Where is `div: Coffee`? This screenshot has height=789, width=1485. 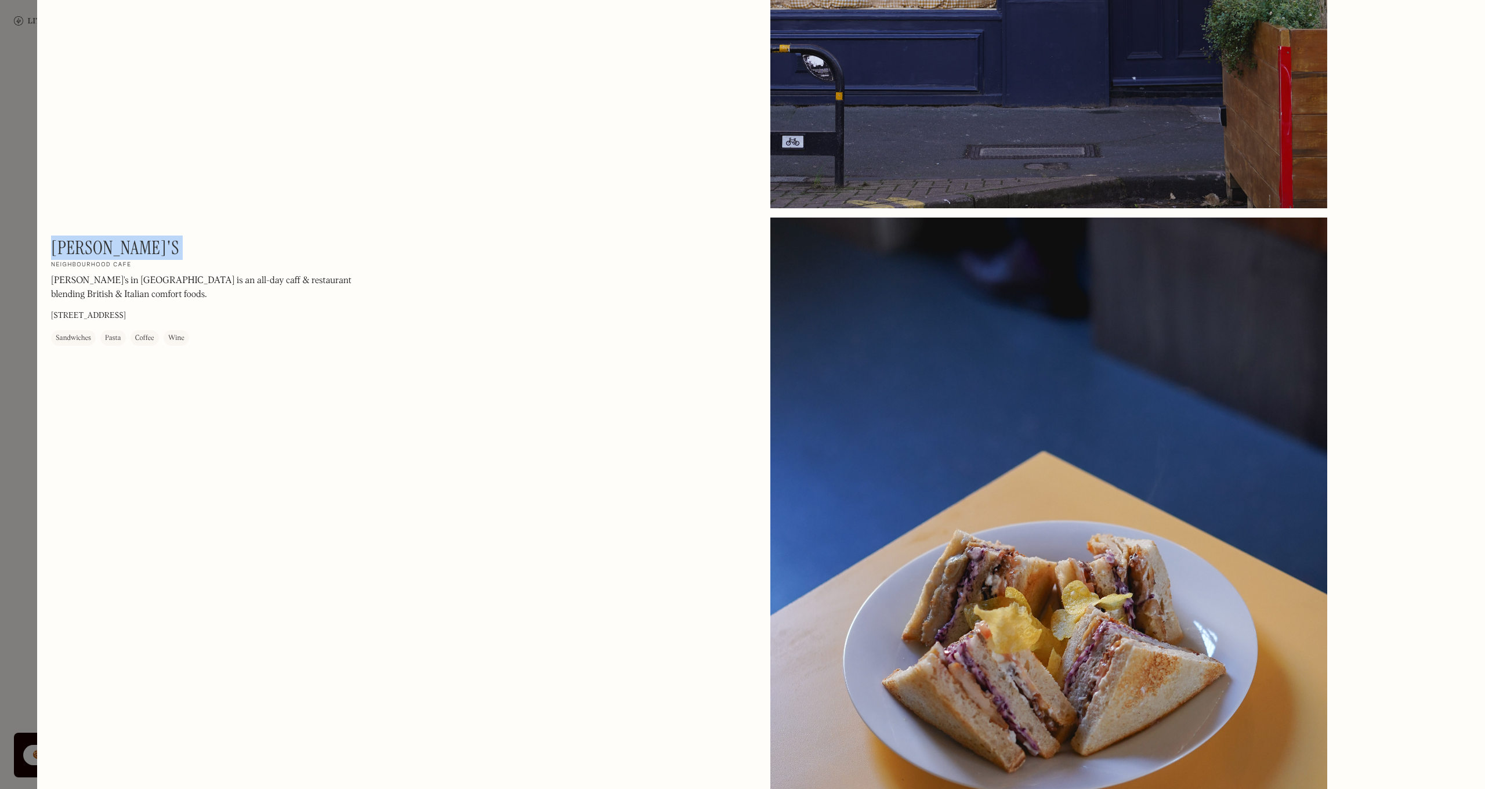 div: Coffee is located at coordinates (144, 338).